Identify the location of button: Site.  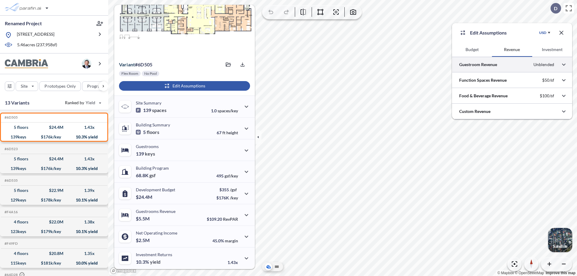
(27, 86).